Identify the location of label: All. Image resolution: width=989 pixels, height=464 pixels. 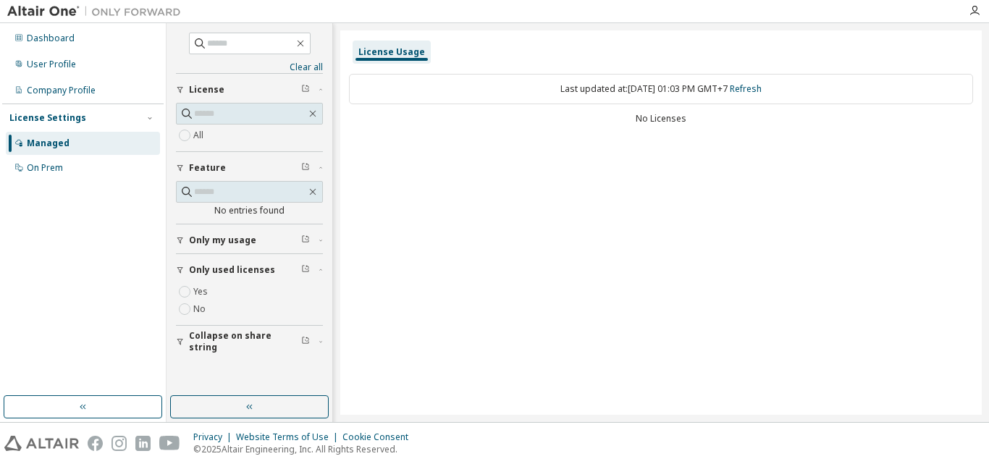
(200, 135).